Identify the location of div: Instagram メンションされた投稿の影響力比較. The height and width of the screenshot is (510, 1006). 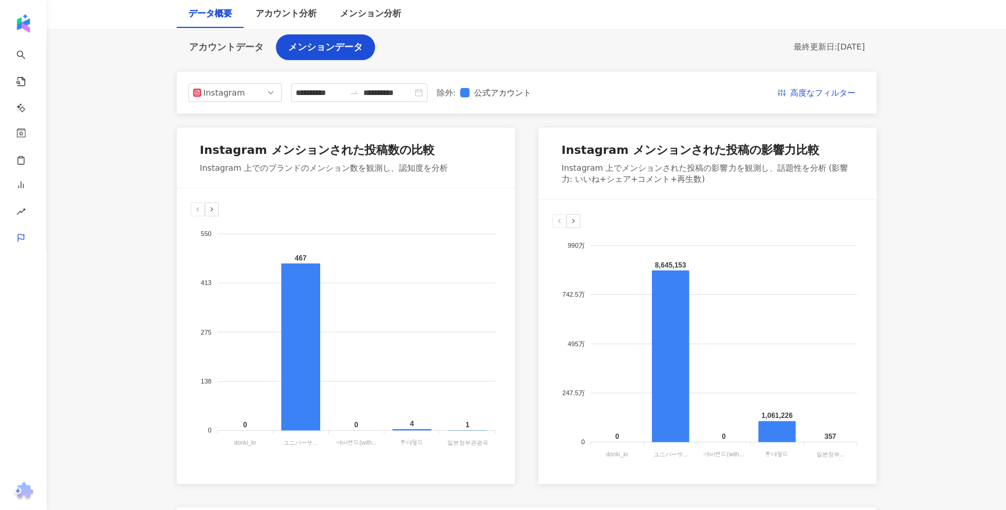
(690, 150).